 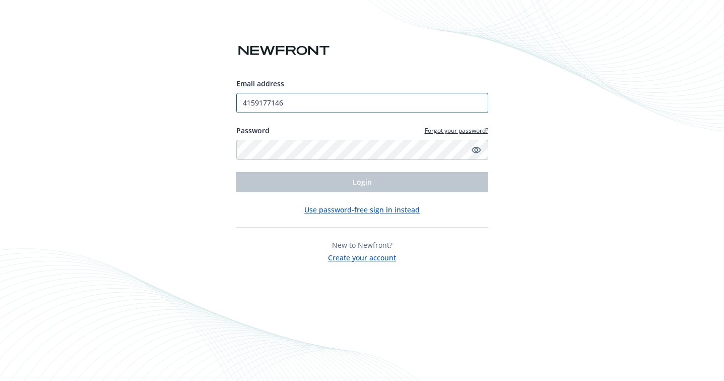 I want to click on button: Login, so click(x=362, y=182).